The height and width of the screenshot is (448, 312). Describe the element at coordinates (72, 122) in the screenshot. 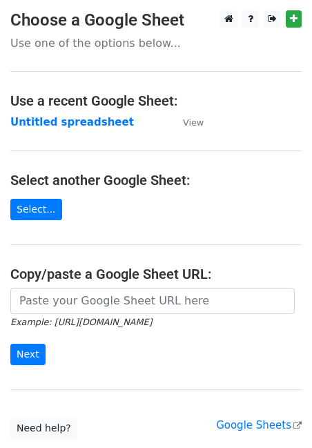

I see `a: Untitled spreadsheet` at that location.